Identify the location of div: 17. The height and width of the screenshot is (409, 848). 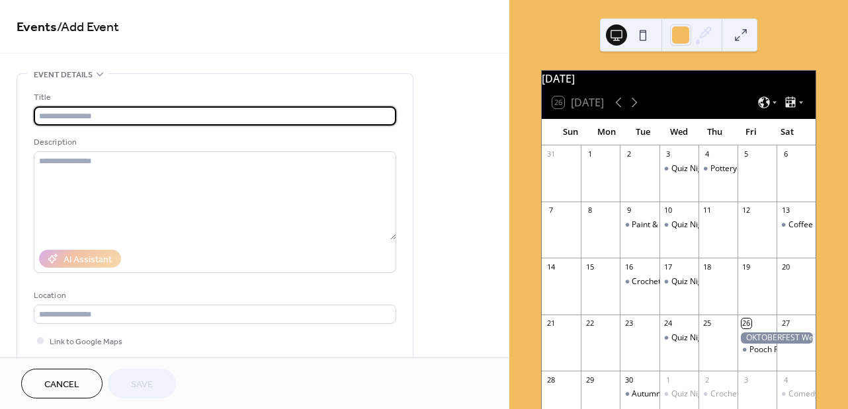
(668, 267).